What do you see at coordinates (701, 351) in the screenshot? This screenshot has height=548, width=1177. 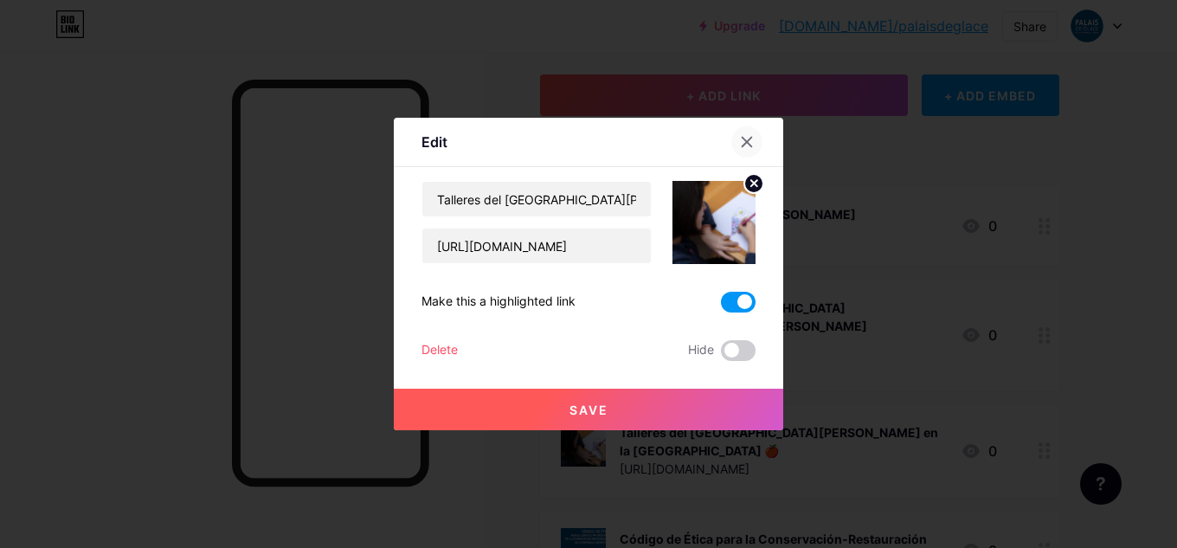 I see `span: Hide` at bounding box center [701, 351].